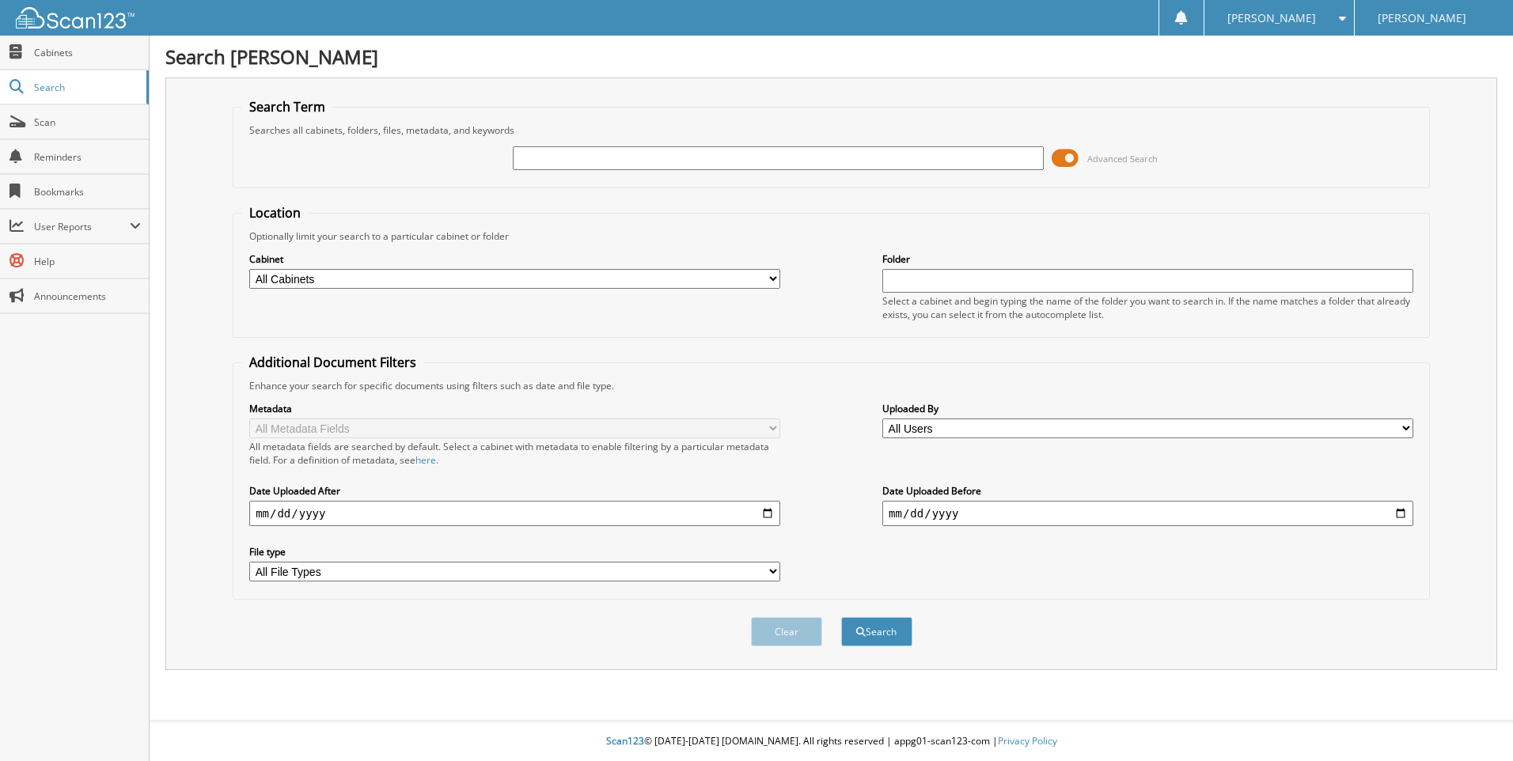 The image size is (1513, 761). Describe the element at coordinates (87, 296) in the screenshot. I see `span: Announcements` at that location.